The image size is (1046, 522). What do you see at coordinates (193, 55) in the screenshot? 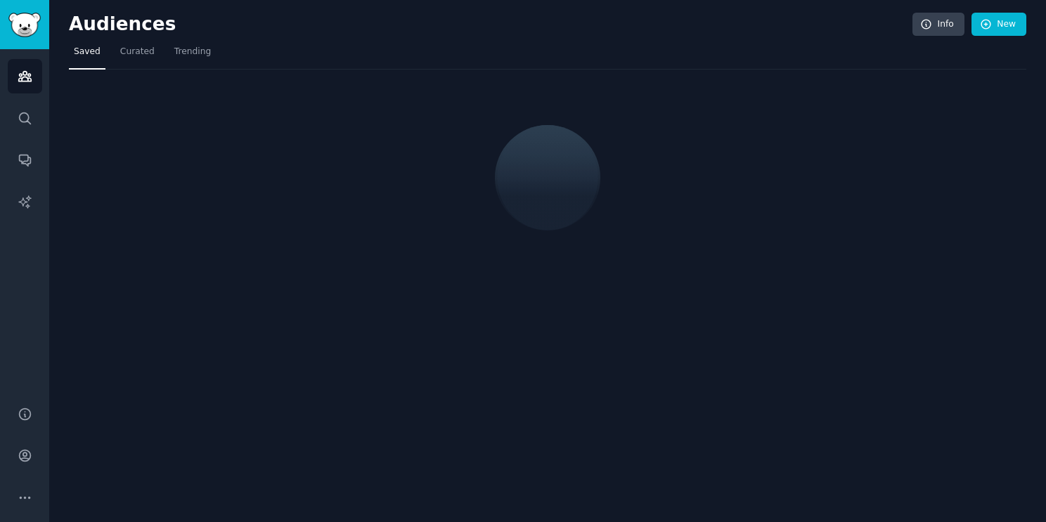
I see `a: Trending` at bounding box center [193, 55].